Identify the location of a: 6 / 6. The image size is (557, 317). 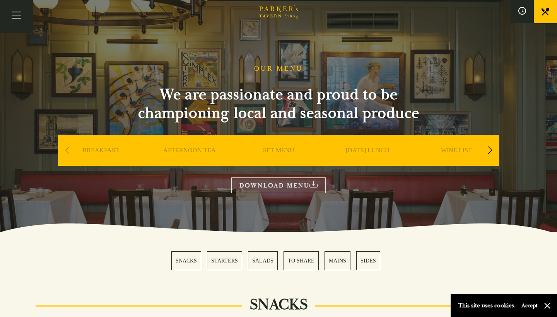
(368, 261).